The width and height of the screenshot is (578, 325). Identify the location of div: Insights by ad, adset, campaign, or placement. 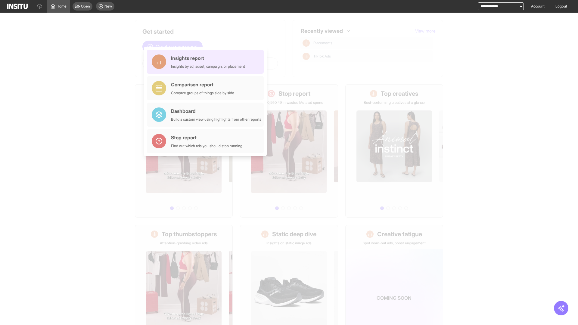
(208, 66).